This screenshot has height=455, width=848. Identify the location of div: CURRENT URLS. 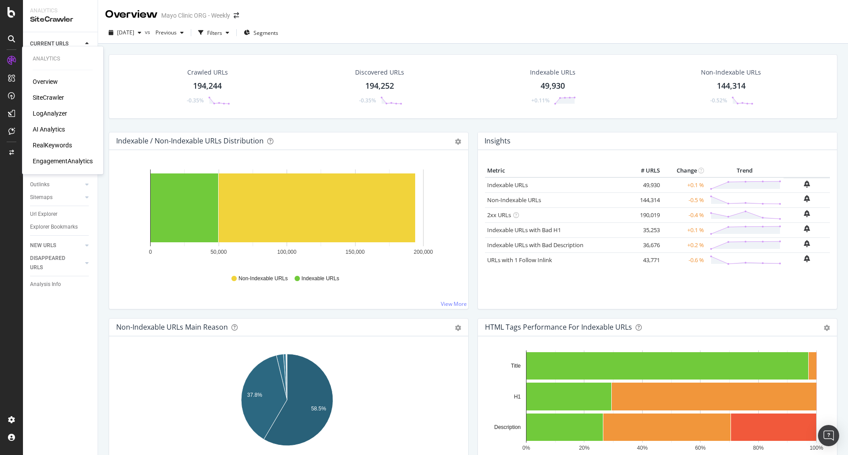
(49, 44).